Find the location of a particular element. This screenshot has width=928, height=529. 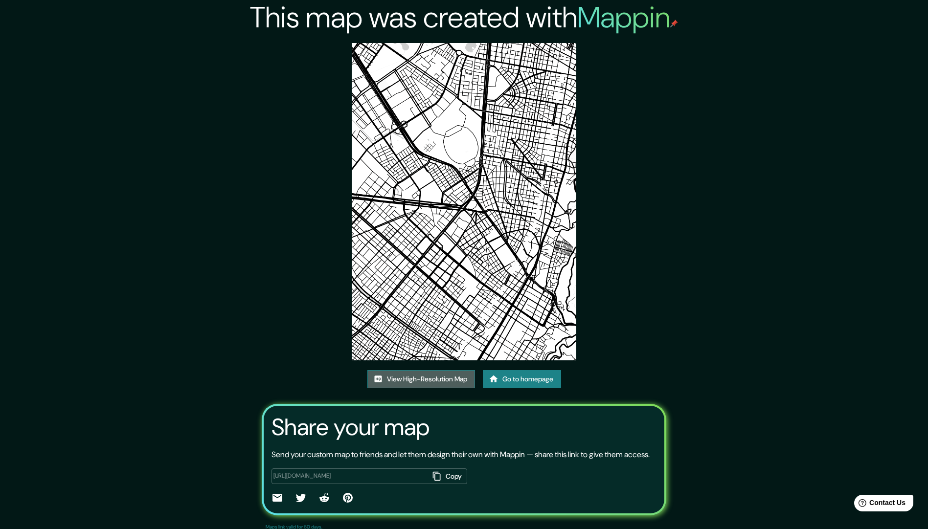

h3: Share your map is located at coordinates (350, 428).